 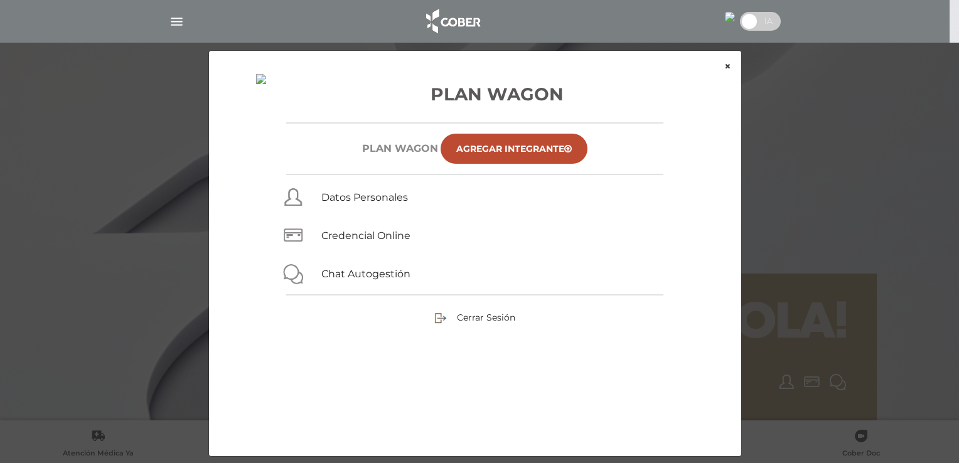 I want to click on a: Datos Personales, so click(x=365, y=197).